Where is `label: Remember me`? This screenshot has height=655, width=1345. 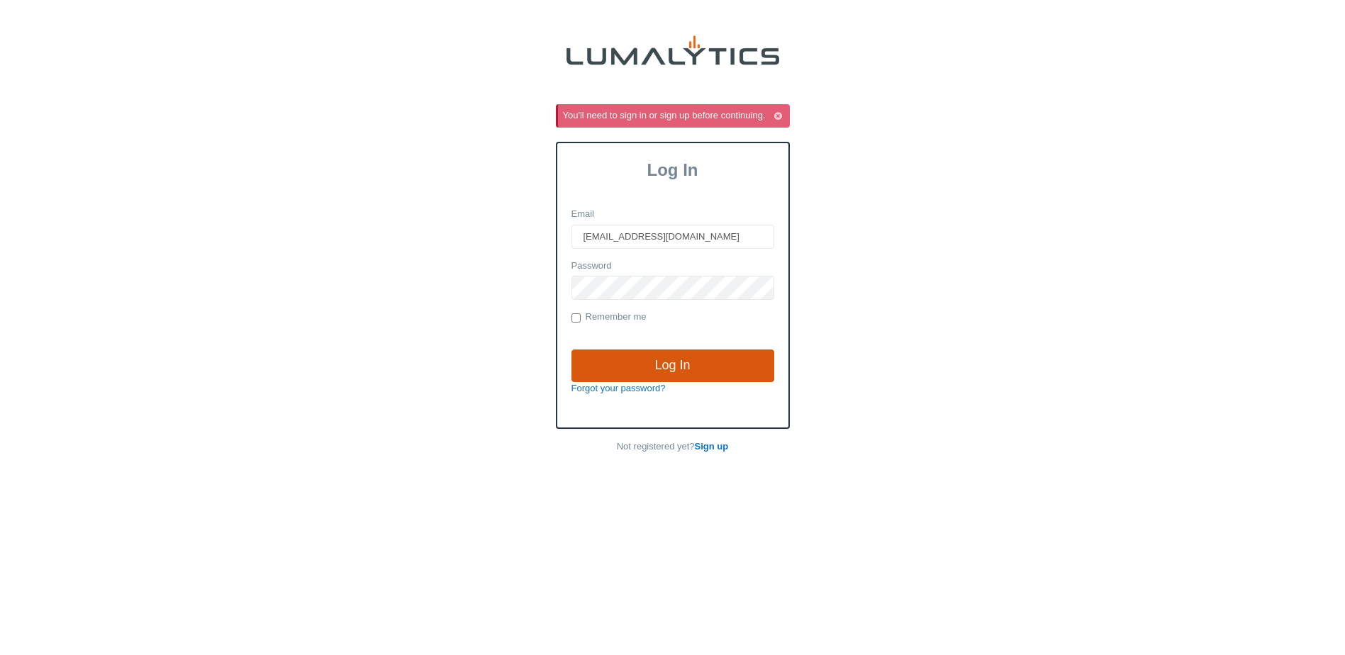 label: Remember me is located at coordinates (609, 318).